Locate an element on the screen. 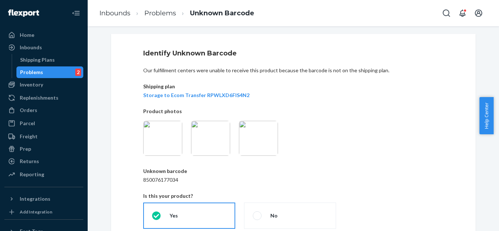  button: Integrations is located at coordinates (44, 199).